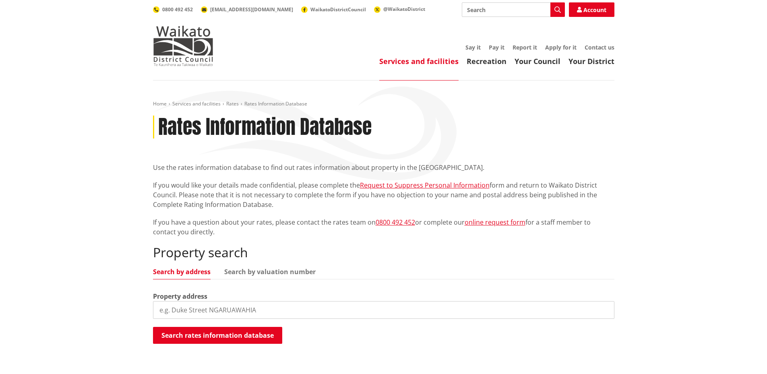  What do you see at coordinates (177, 9) in the screenshot?
I see `span: 0800 492 452` at bounding box center [177, 9].